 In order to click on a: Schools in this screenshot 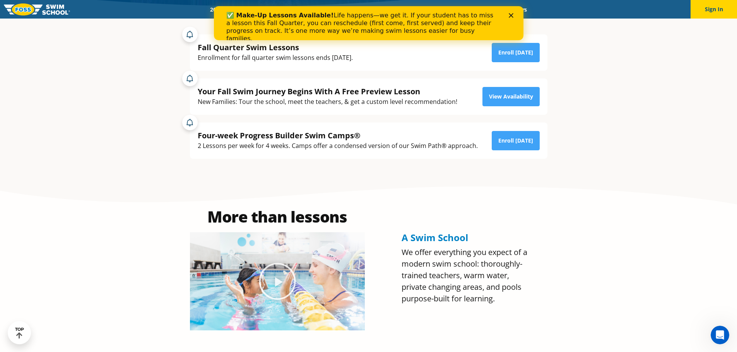, I will do `click(268, 9)`.